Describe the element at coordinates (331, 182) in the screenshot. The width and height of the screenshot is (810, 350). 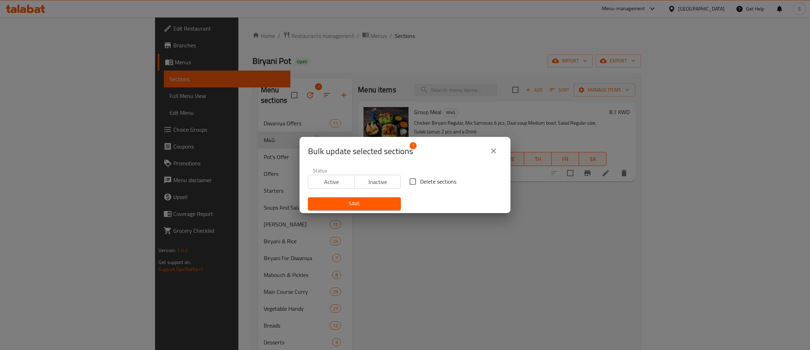
I see `button: Active` at that location.